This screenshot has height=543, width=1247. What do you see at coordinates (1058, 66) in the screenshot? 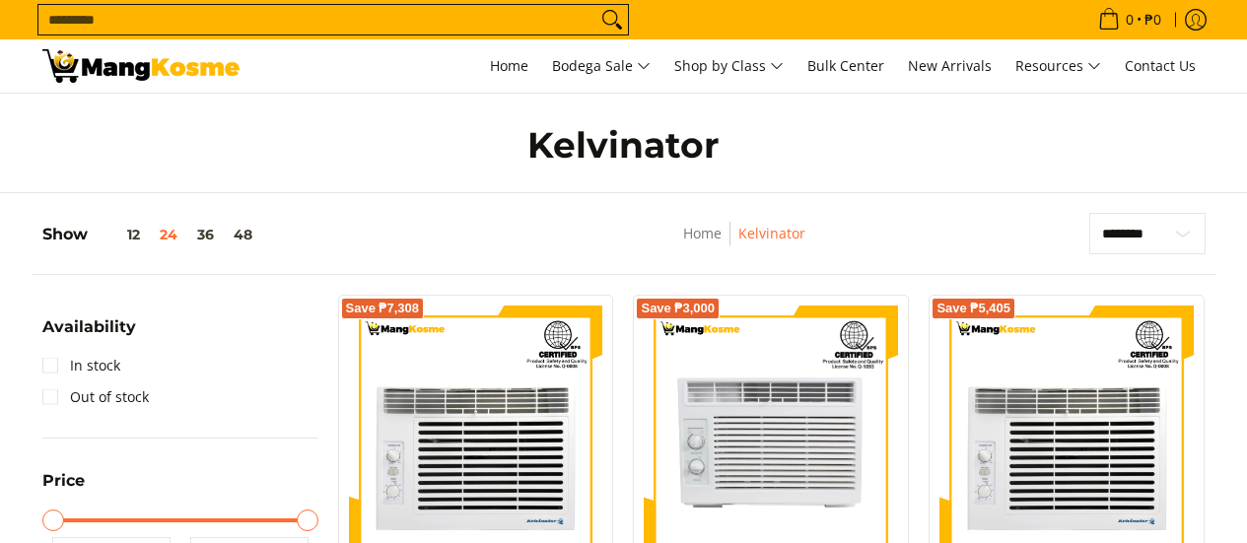
I see `span: Resources` at bounding box center [1058, 66].